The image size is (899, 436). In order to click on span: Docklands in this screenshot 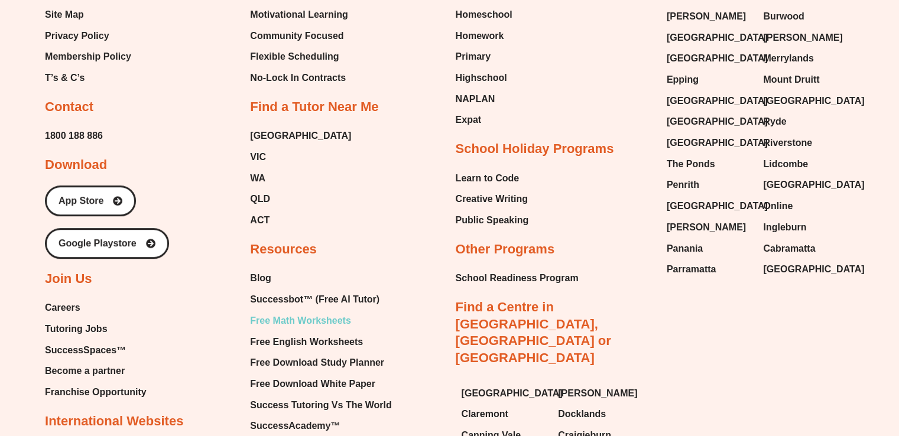, I will do `click(581, 414)`.